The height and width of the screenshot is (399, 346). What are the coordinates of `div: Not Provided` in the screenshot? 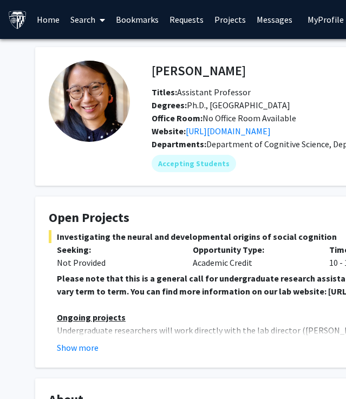 It's located at (116, 263).